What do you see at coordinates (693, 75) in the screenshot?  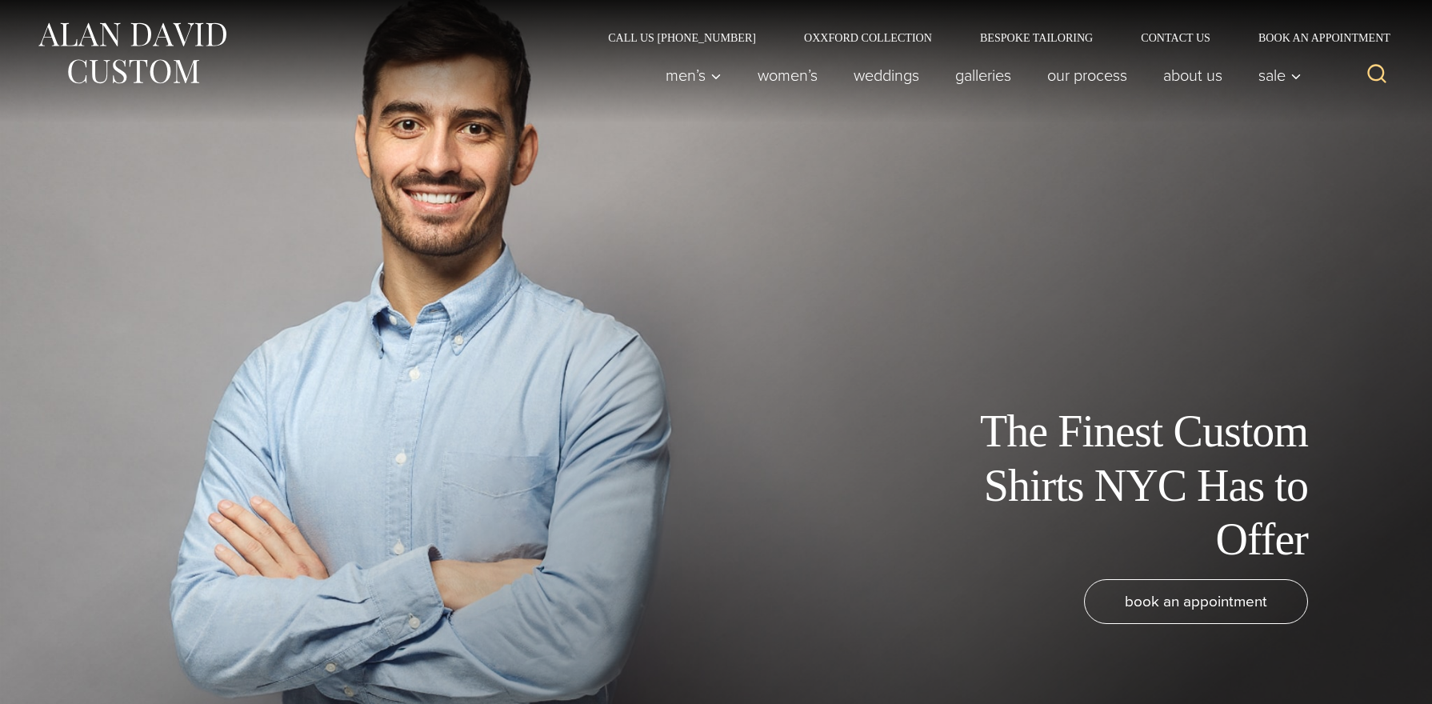 I see `span: Men’s` at bounding box center [693, 75].